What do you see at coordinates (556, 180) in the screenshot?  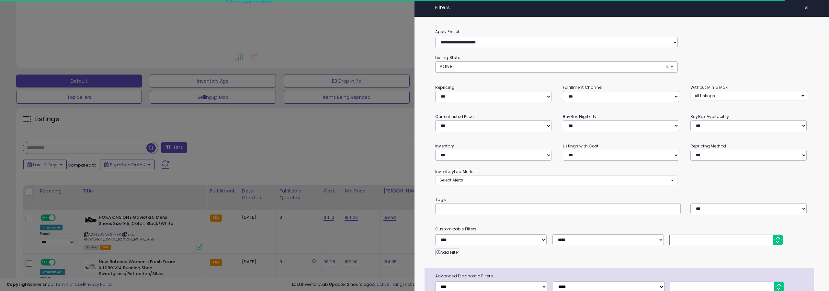 I see `button: Select Alerts` at bounding box center [556, 180].